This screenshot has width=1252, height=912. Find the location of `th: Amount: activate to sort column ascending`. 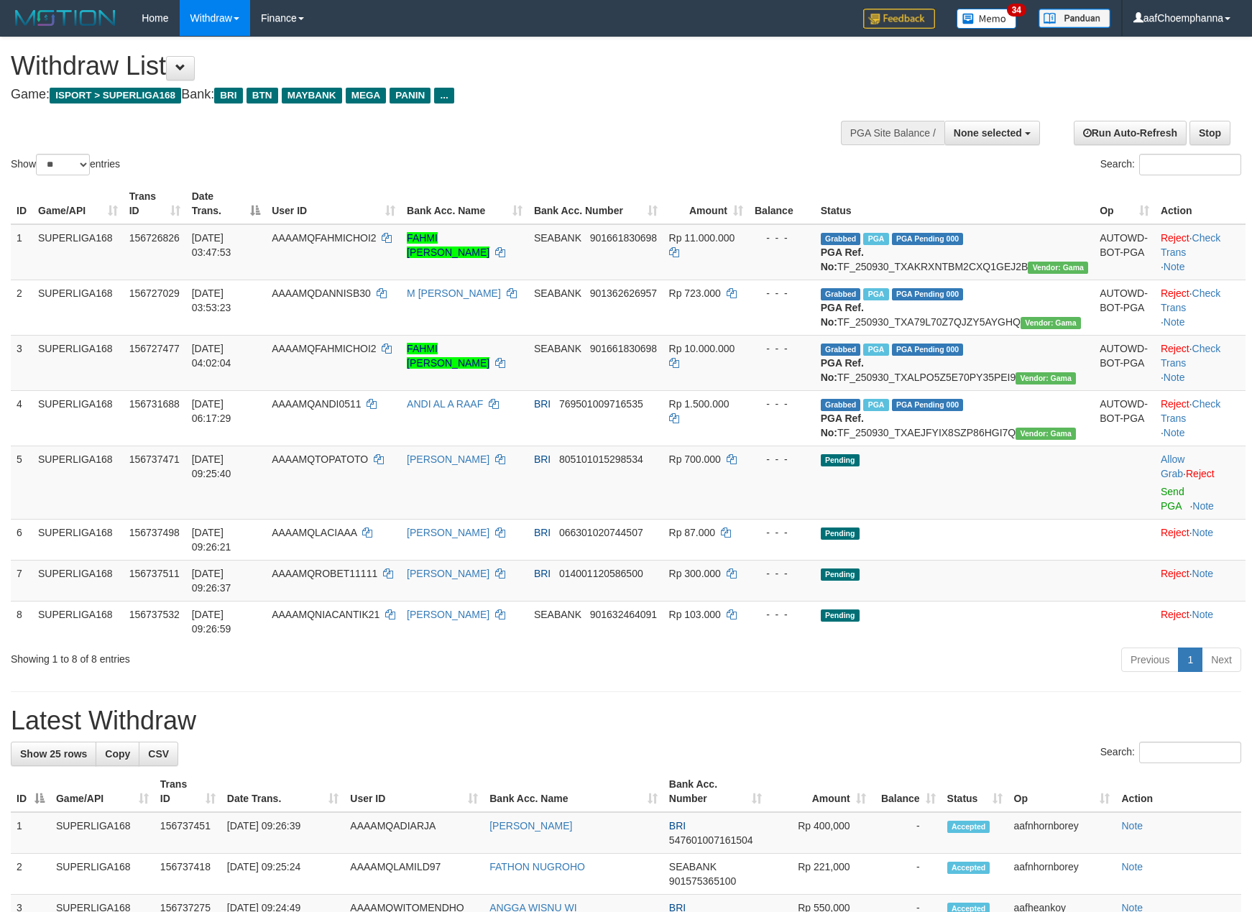

th: Amount: activate to sort column ascending is located at coordinates (819, 791).